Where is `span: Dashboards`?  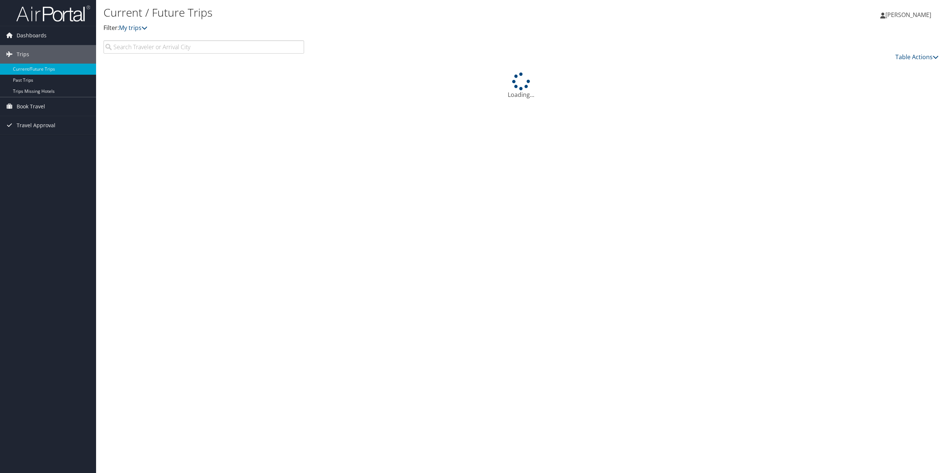 span: Dashboards is located at coordinates (31, 35).